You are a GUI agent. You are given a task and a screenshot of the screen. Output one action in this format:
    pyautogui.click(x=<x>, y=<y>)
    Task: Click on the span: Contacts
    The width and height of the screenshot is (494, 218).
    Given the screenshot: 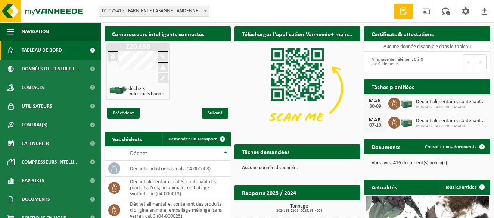 What is the action you would take?
    pyautogui.click(x=33, y=88)
    